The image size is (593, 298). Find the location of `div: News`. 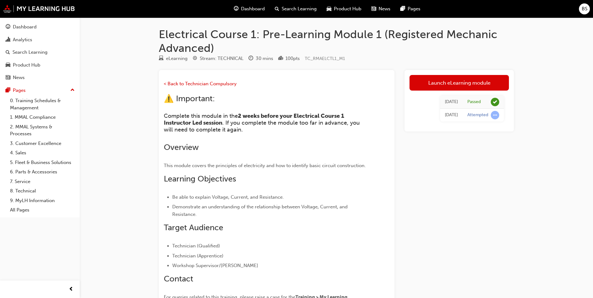

div: News is located at coordinates (19, 78).